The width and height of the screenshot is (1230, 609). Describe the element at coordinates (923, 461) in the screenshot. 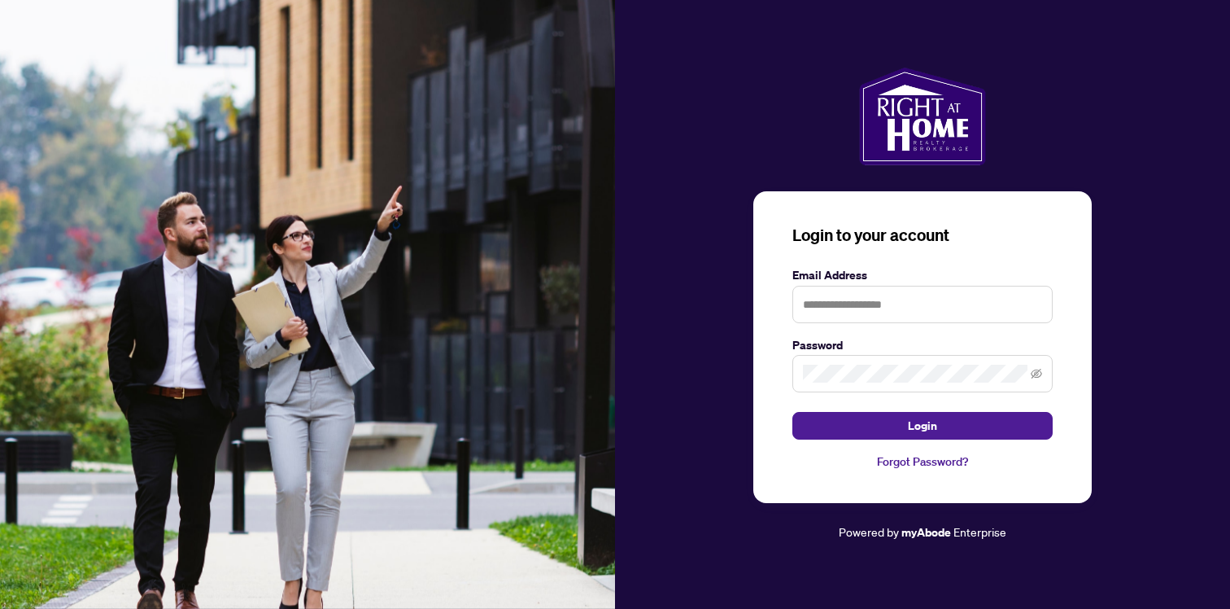

I see `a: Forgot Password?` at that location.